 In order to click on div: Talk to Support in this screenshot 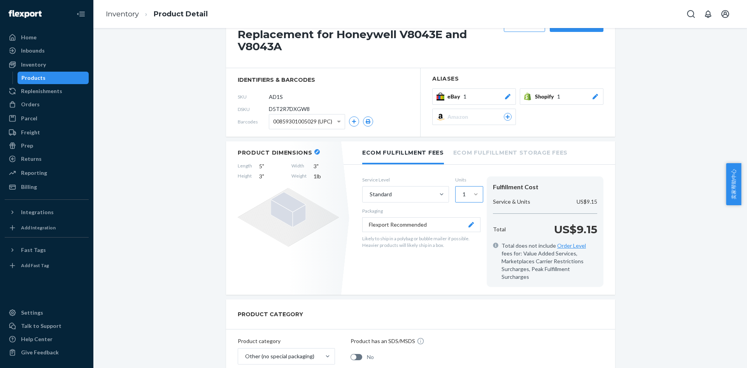, I will do `click(41, 326)`.